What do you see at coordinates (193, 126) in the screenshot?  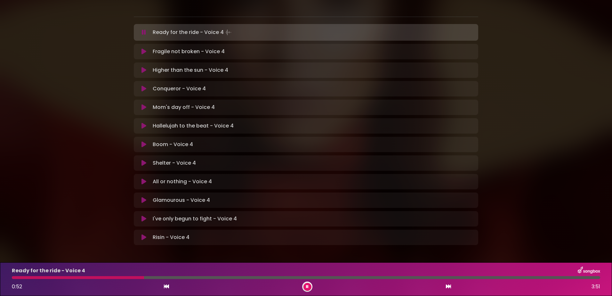 I see `p: Hallelujah to the beat - Voice 4` at bounding box center [193, 126].